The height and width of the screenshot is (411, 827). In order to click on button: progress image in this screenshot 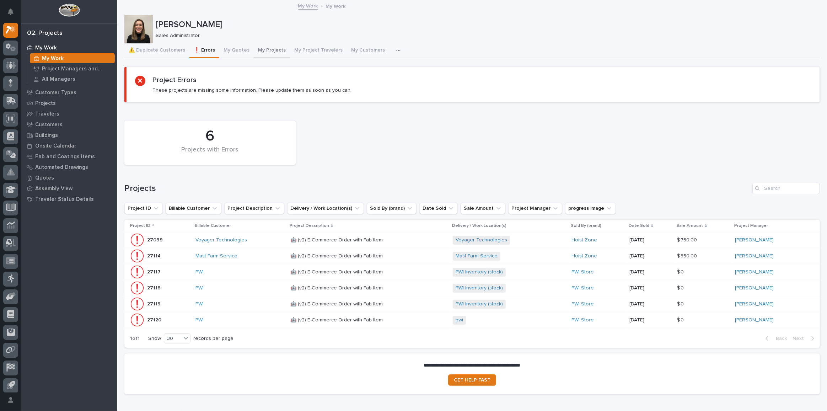, I will do `click(590, 208)`.